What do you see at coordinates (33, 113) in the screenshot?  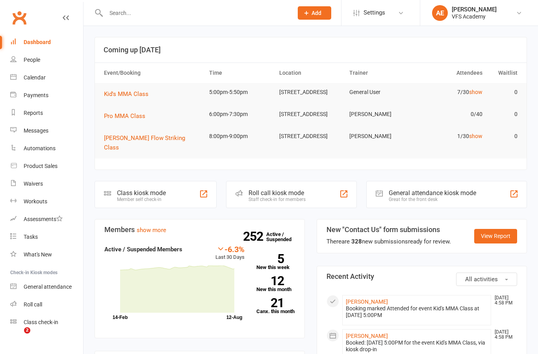 I see `div: Reports` at bounding box center [33, 113].